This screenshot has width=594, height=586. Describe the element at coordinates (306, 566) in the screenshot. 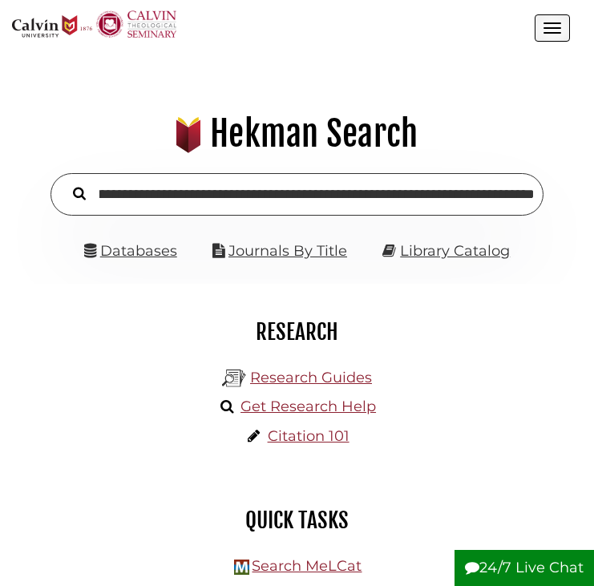

I see `a: Search MeLCat` at that location.